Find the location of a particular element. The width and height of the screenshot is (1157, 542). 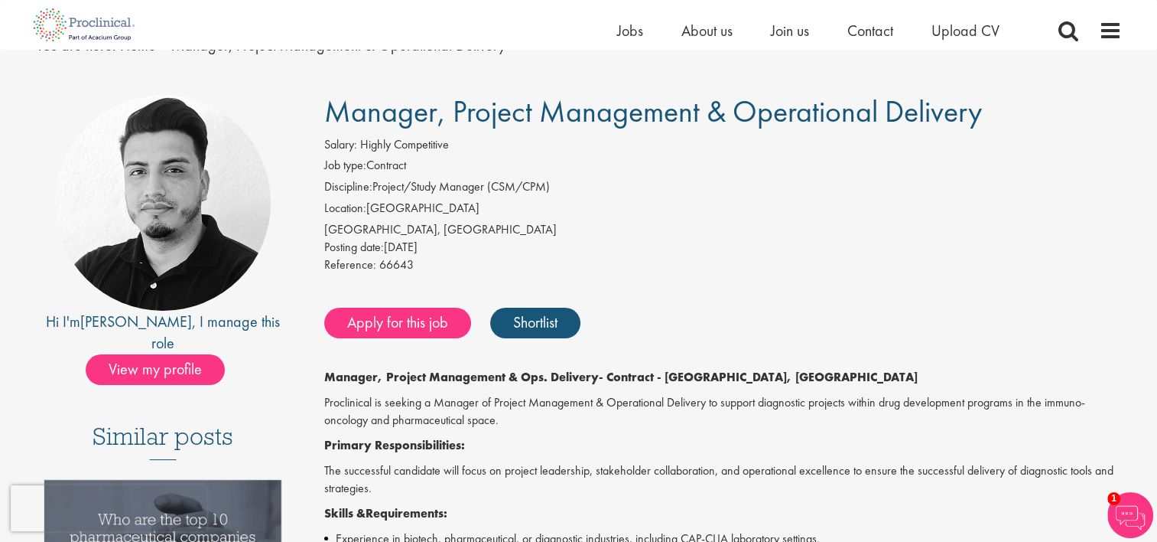

img: Chatbot is located at coordinates (1131, 515).